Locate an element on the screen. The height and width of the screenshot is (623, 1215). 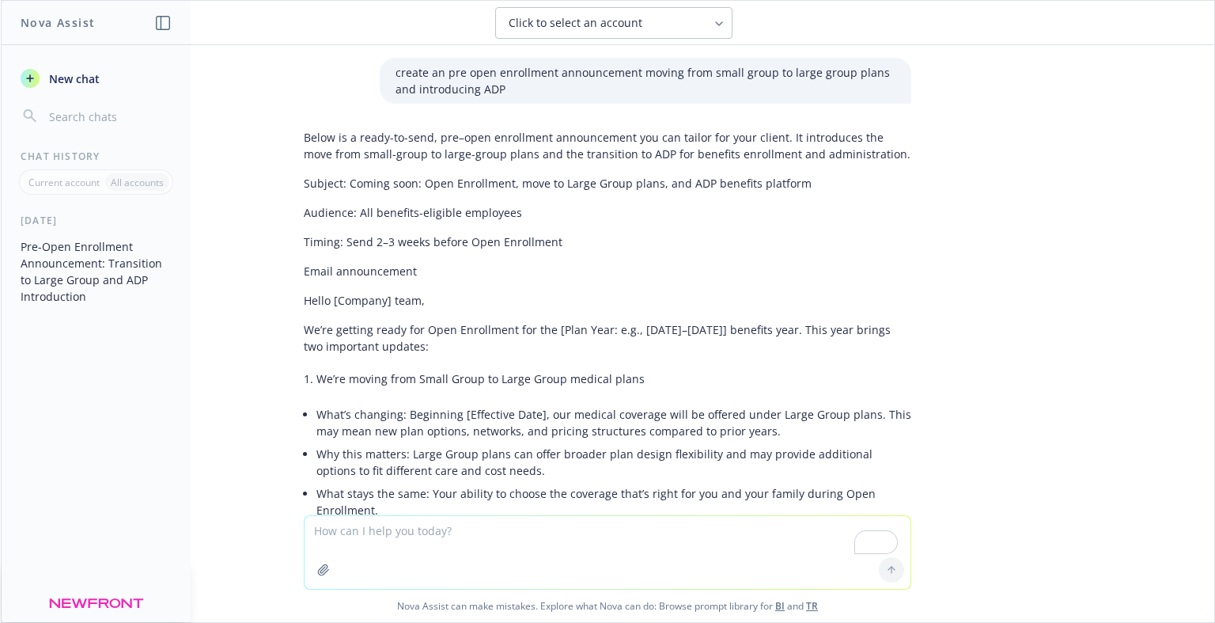
button: Click to select an account is located at coordinates (614, 23).